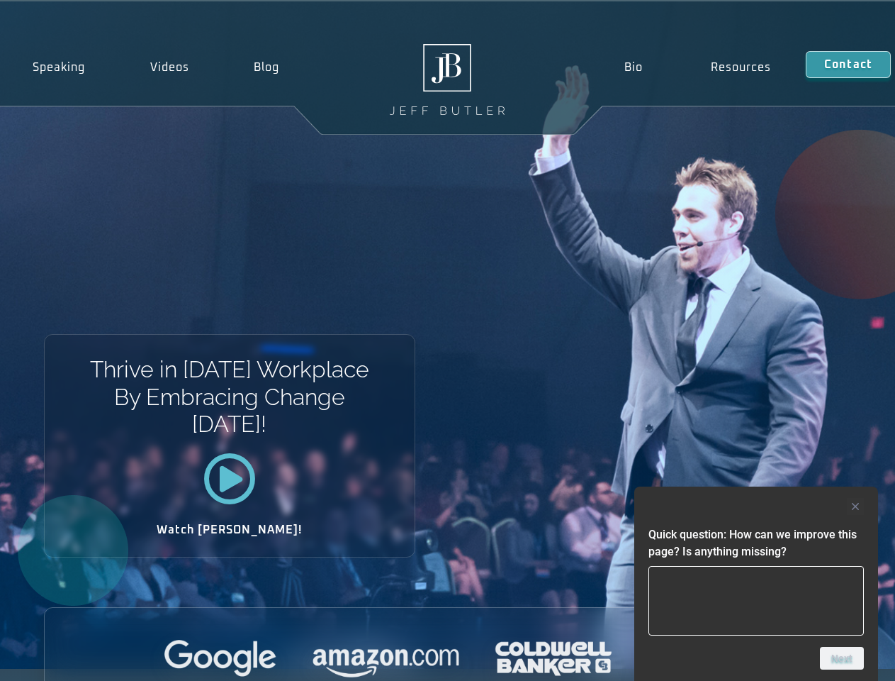  What do you see at coordinates (267, 67) in the screenshot?
I see `a: Blog` at bounding box center [267, 67].